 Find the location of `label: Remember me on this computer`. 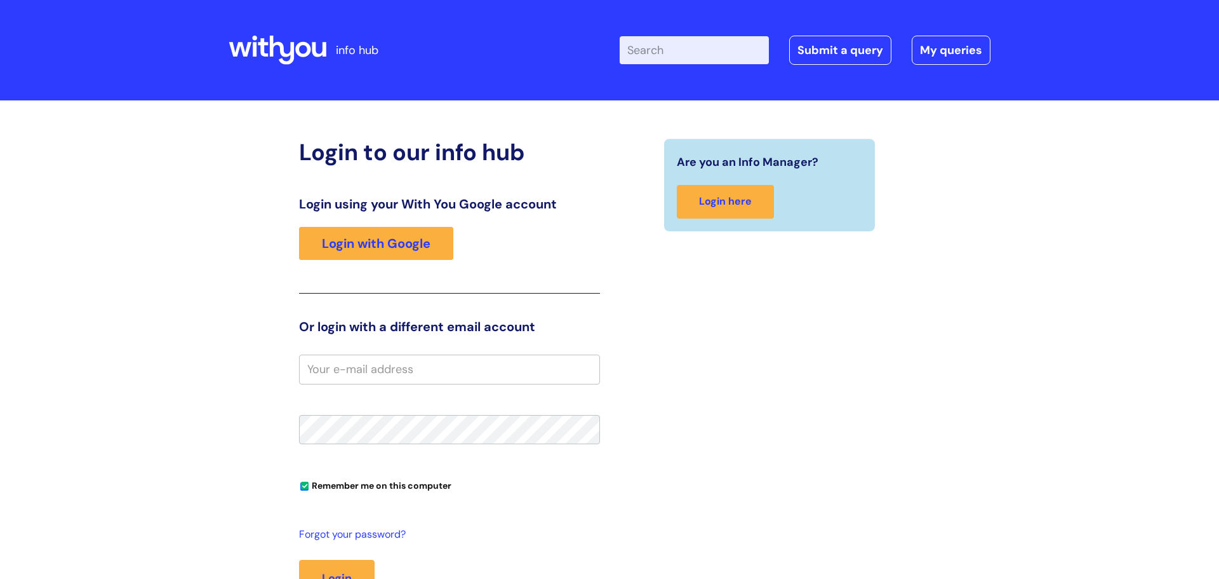

label: Remember me on this computer is located at coordinates (375, 484).